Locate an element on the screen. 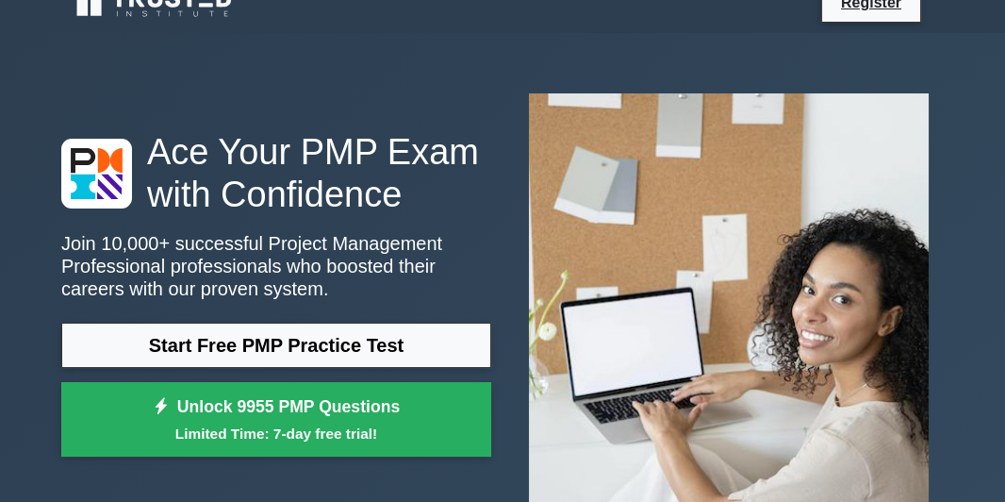  h1: Ace Your PMP Exam with Confidence is located at coordinates (276, 174).